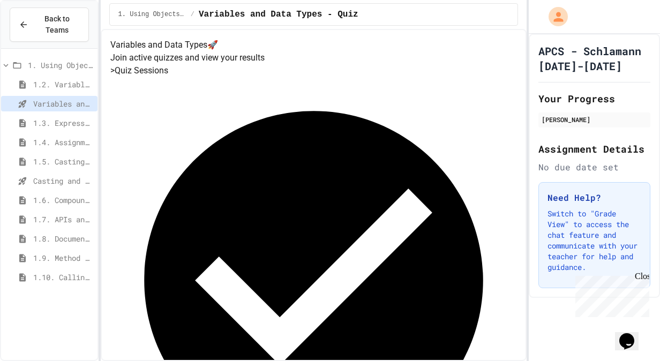 This screenshot has height=361, width=660. Describe the element at coordinates (63, 258) in the screenshot. I see `span: 1.9. Method Signatures` at that location.